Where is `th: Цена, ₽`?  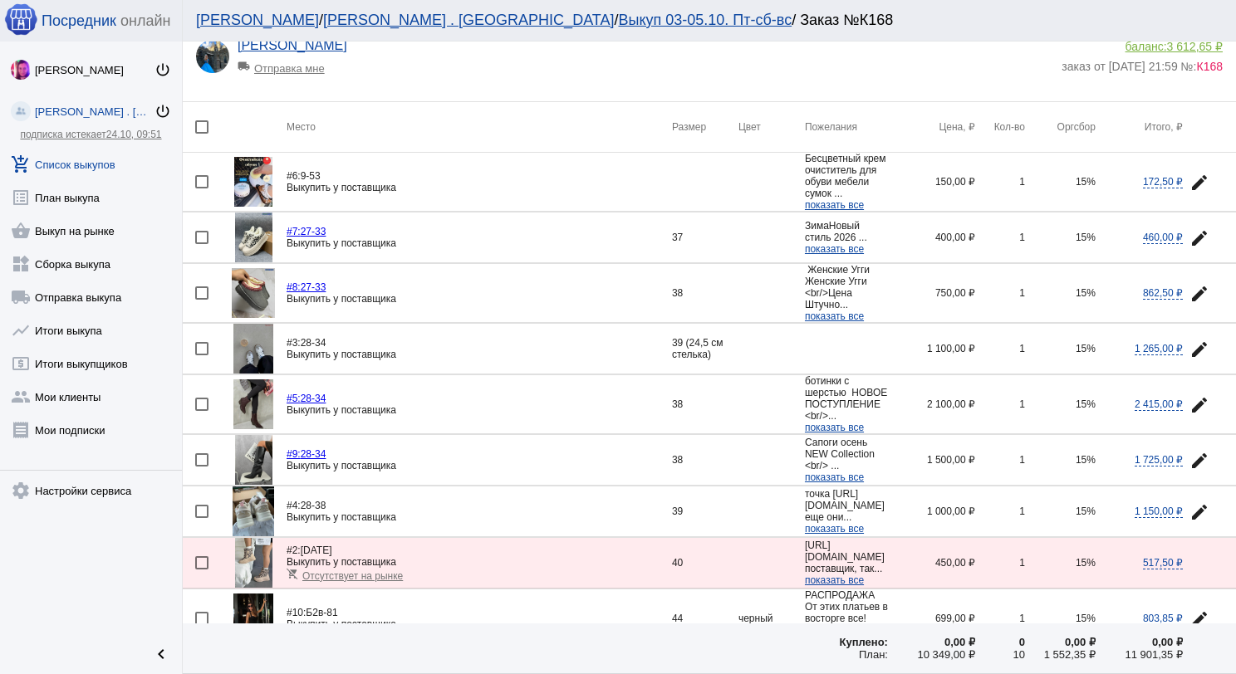
th: Цена, ₽ is located at coordinates (931, 127).